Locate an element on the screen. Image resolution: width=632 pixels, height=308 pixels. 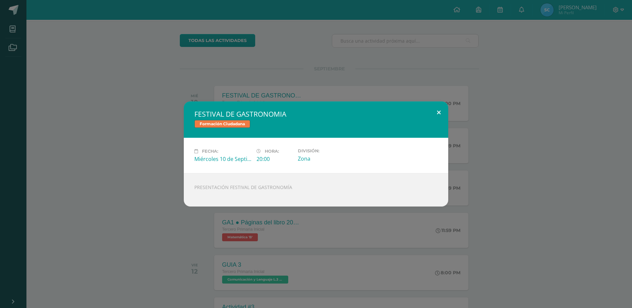
button: Close (Esc) is located at coordinates (439, 113).